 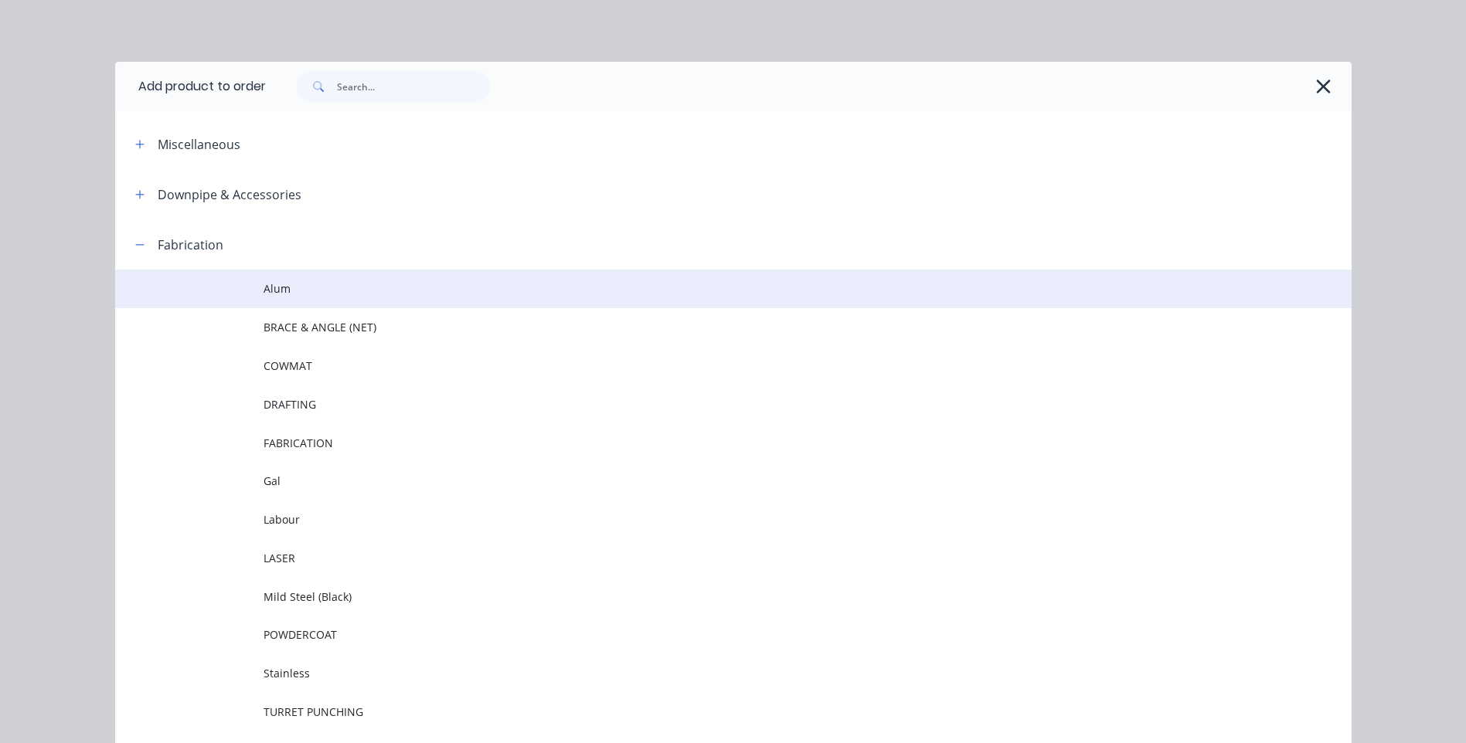 I want to click on span: POWDERCOAT, so click(x=699, y=634).